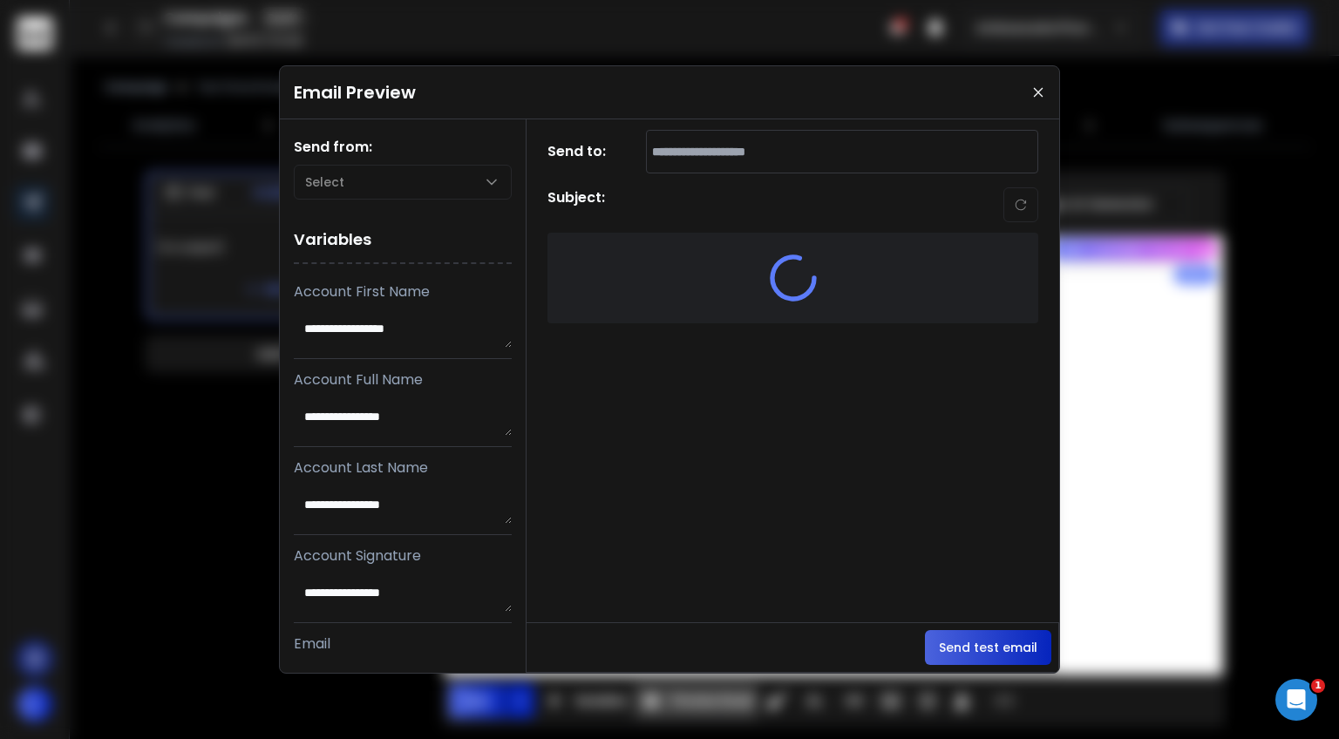 This screenshot has width=1339, height=739. What do you see at coordinates (164, 159) in the screenshot?
I see `p: Getting Started with ReachInbox` at bounding box center [164, 159].